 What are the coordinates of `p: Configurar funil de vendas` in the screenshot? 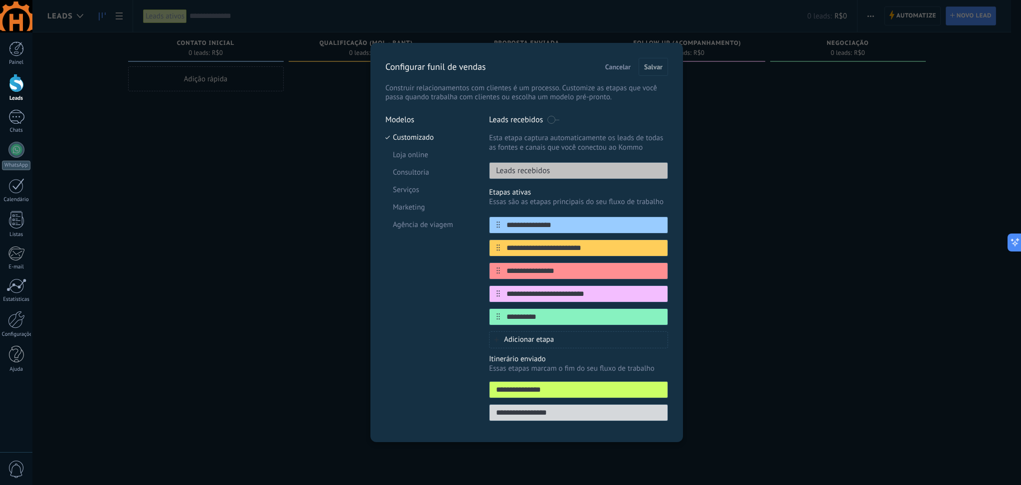 It's located at (435, 66).